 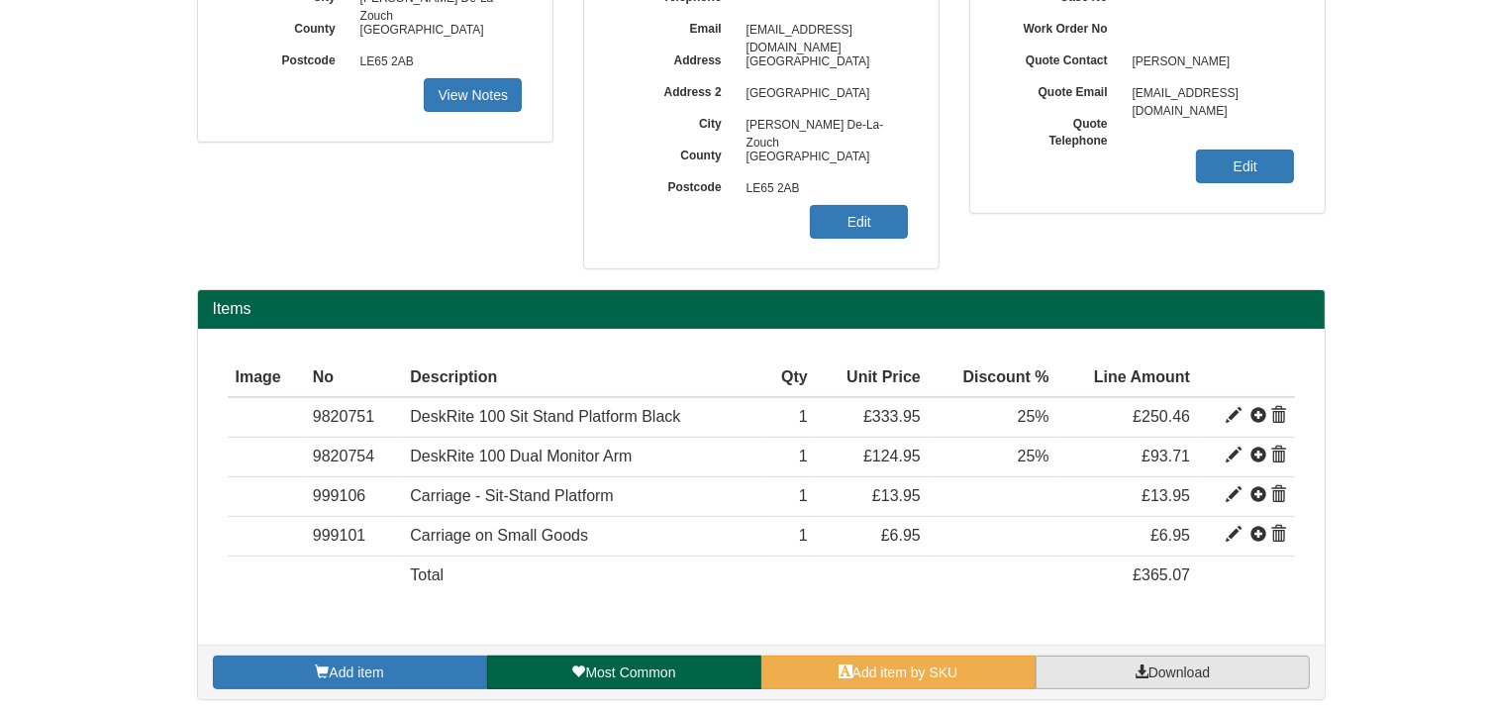 I want to click on label: Email, so click(x=675, y=26).